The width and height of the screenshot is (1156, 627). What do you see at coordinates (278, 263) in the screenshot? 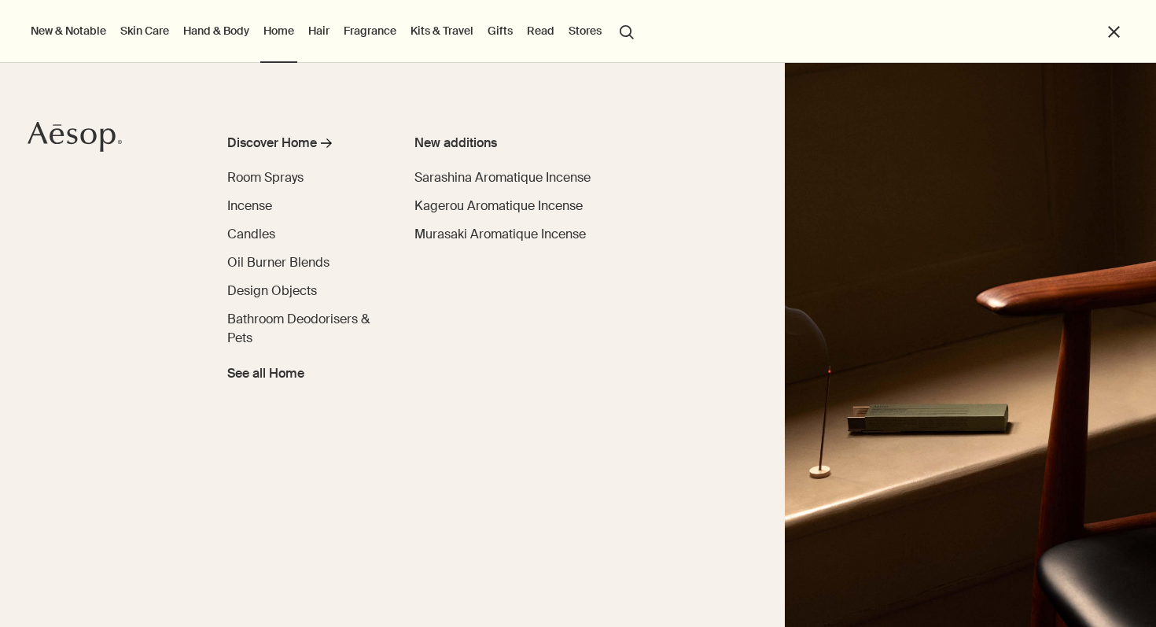
I see `a: Oil Burner Blends` at bounding box center [278, 263].